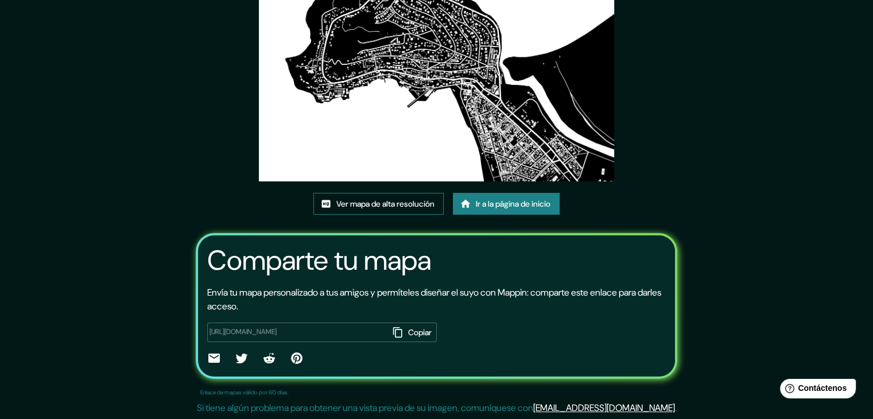 The height and width of the screenshot is (419, 873). What do you see at coordinates (319, 260) in the screenshot?
I see `font: Comparte tu mapa` at bounding box center [319, 260].